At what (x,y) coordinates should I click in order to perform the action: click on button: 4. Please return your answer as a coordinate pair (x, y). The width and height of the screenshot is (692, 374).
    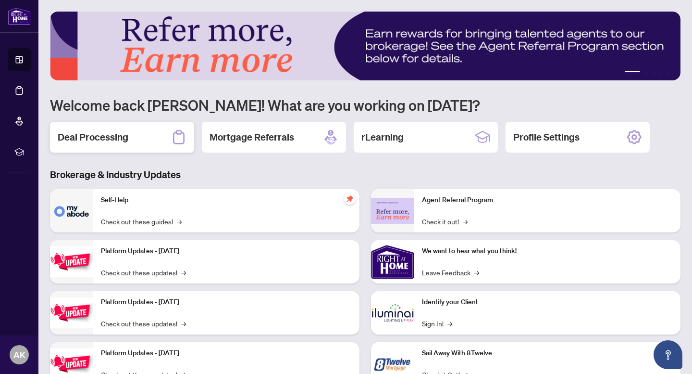
    Looking at the image, I should click on (662, 73).